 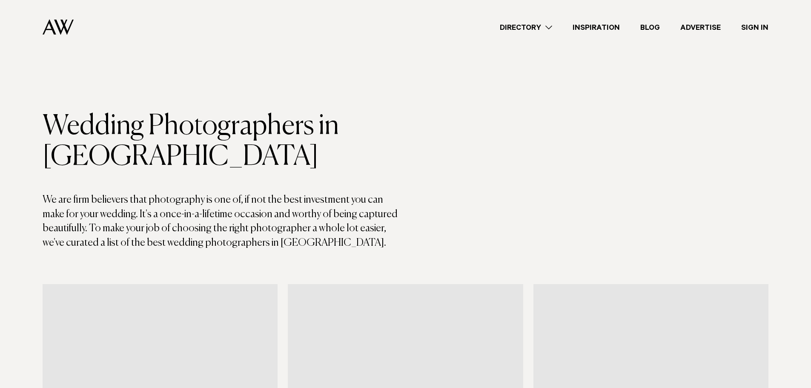 I want to click on a: Sign In, so click(x=755, y=27).